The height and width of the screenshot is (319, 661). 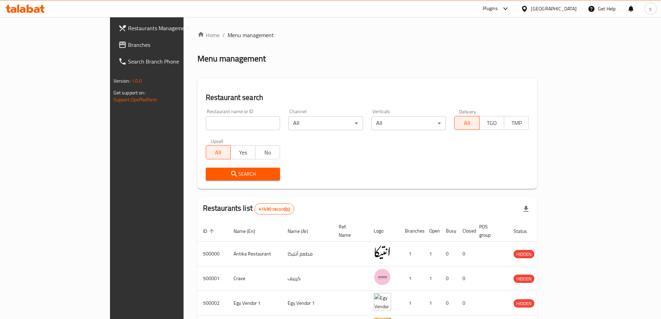 I want to click on button: TGO, so click(x=492, y=123).